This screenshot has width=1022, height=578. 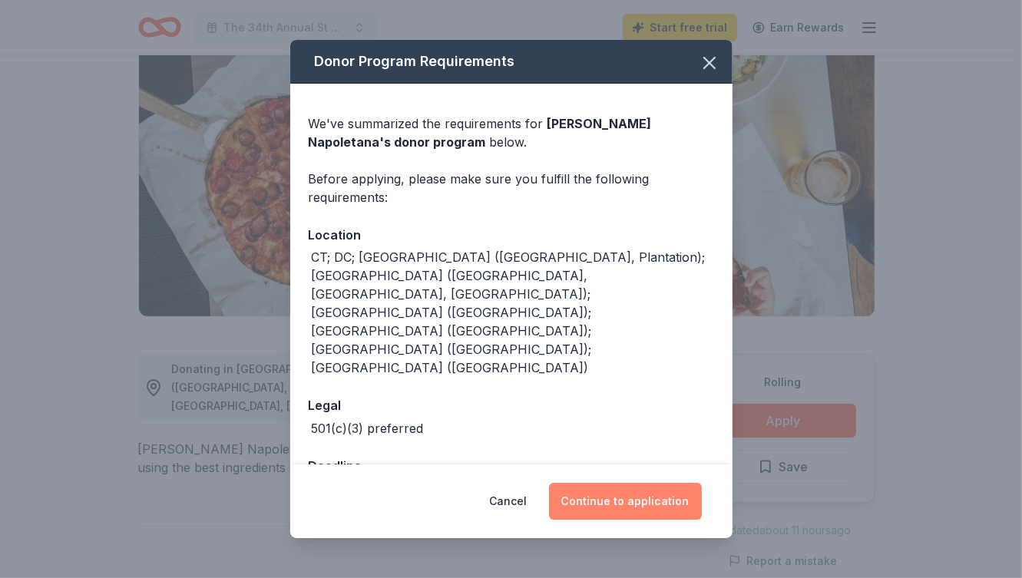 I want to click on div: Before applying, please make sure you fulfill the following requirements:, so click(x=511, y=188).